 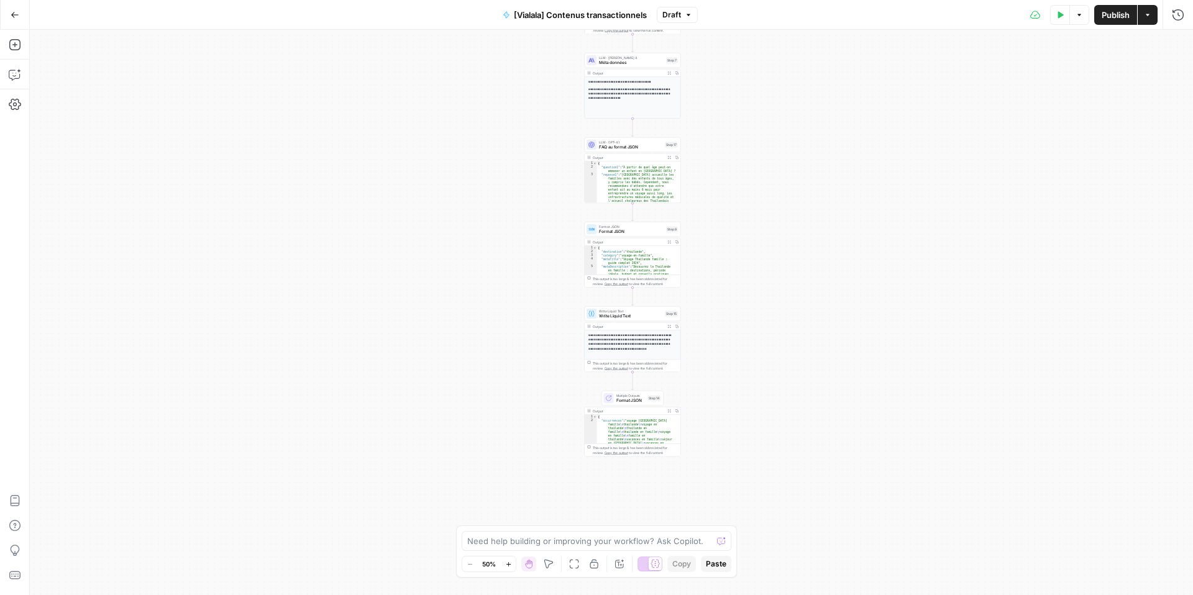 I want to click on span: 50%, so click(x=489, y=564).